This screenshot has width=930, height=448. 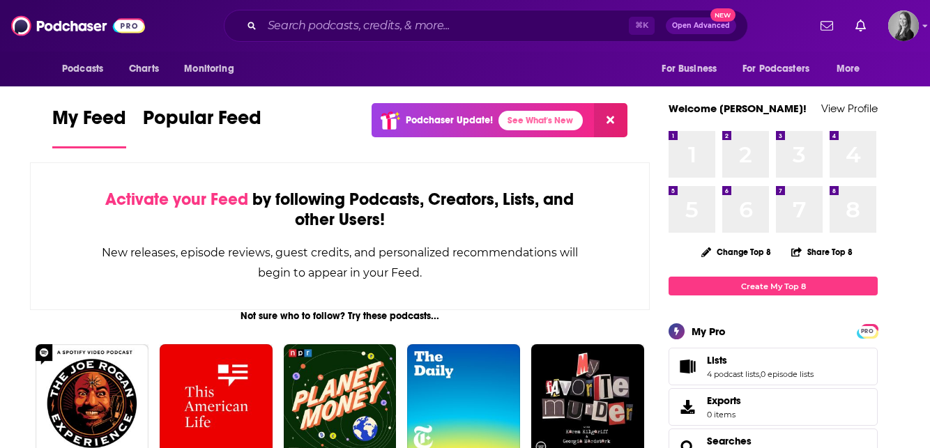 What do you see at coordinates (904, 26) in the screenshot?
I see `span: Logged in as katieTBG` at bounding box center [904, 26].